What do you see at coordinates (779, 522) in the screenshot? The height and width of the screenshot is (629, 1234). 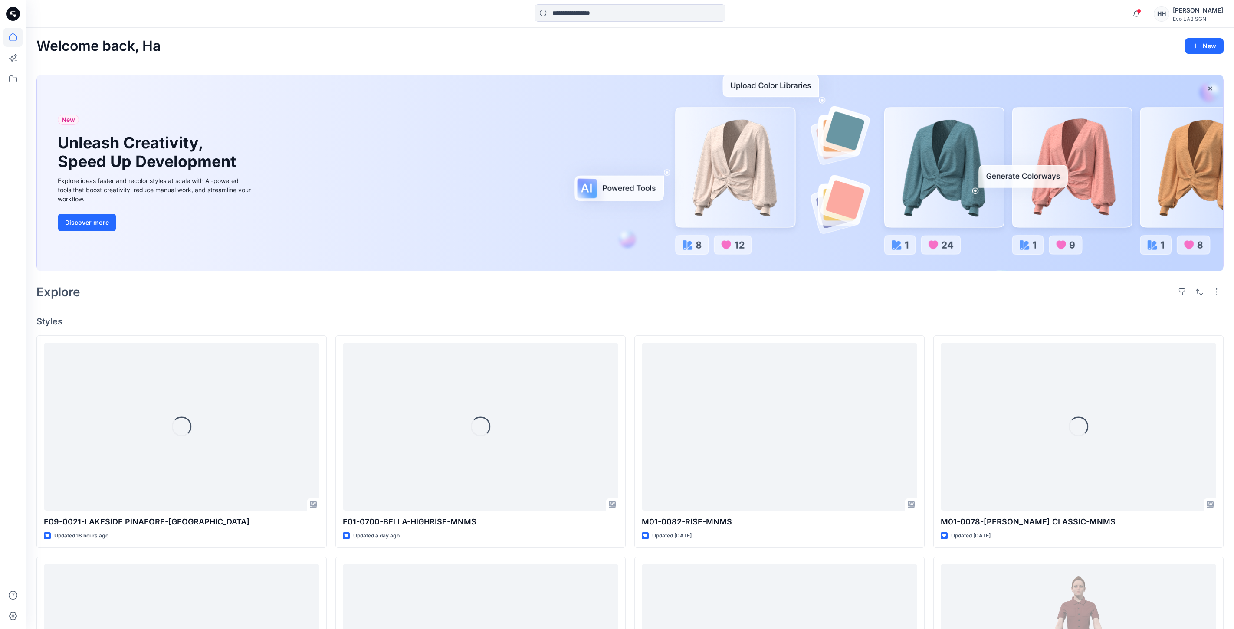 I see `p: M01-0082-RISE-MNMS` at bounding box center [779, 522].